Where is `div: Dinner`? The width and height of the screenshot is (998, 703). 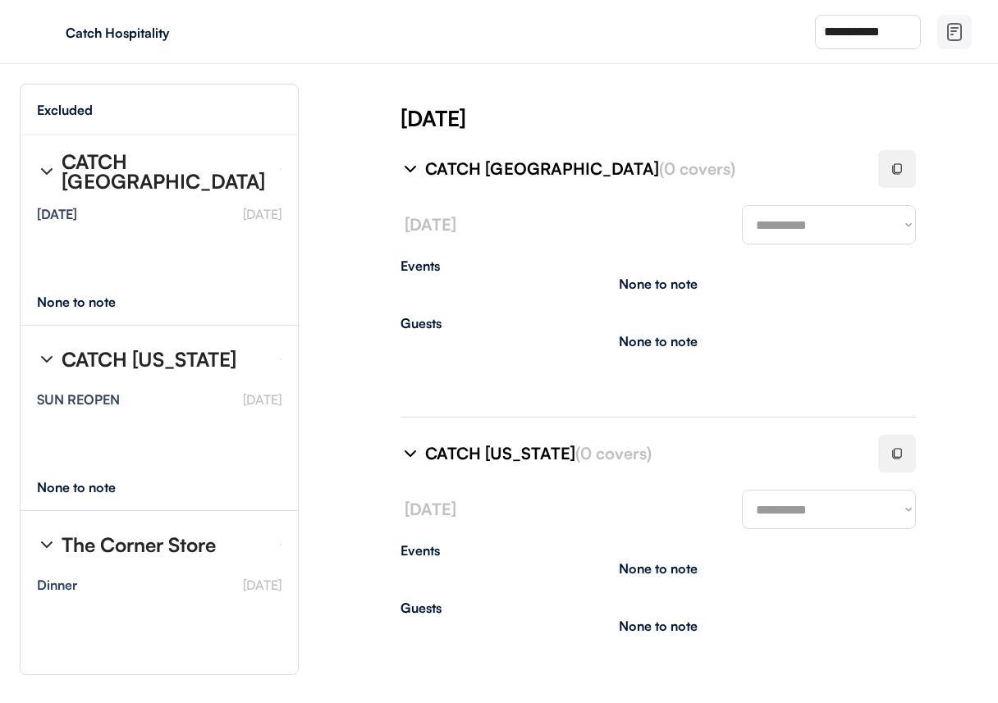 div: Dinner is located at coordinates (57, 585).